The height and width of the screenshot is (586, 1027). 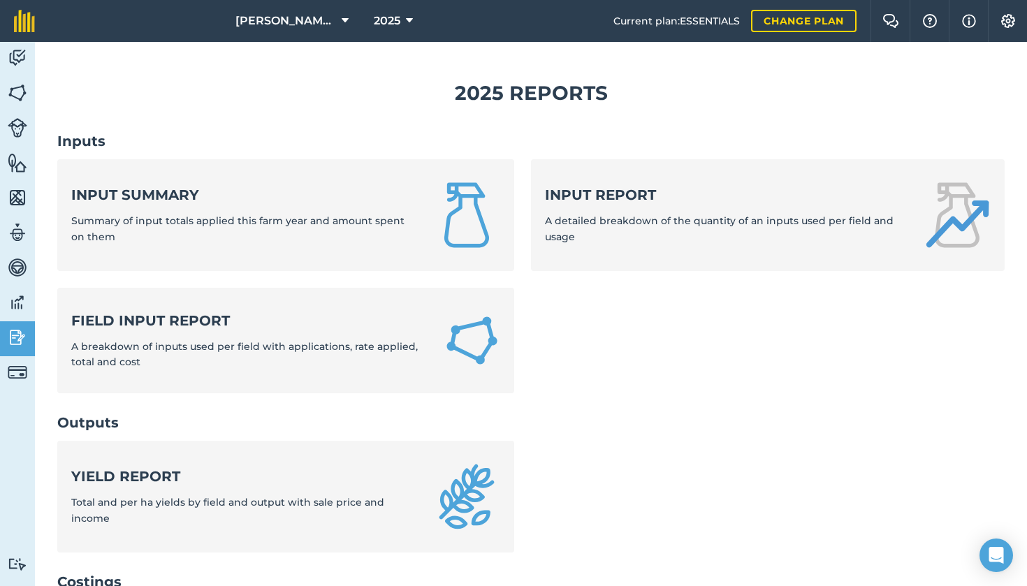 I want to click on img: A cog icon, so click(x=1008, y=21).